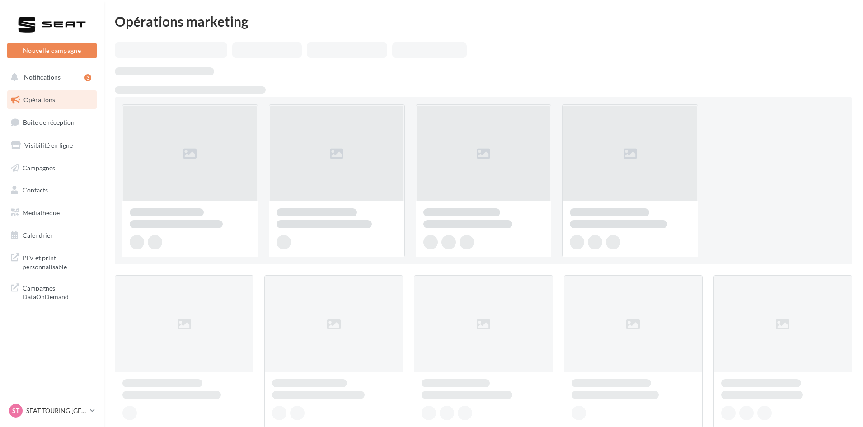 The width and height of the screenshot is (863, 427). What do you see at coordinates (88, 78) in the screenshot?
I see `div: 3` at bounding box center [88, 78].